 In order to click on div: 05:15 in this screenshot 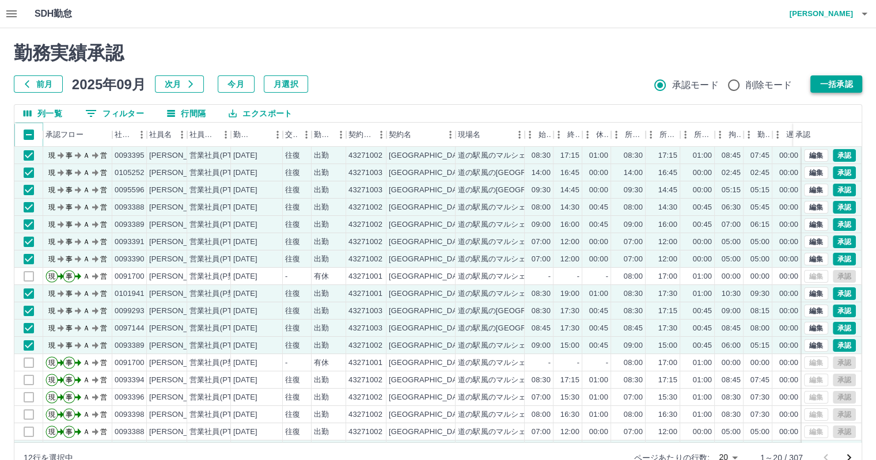, I will do `click(759, 190)`.